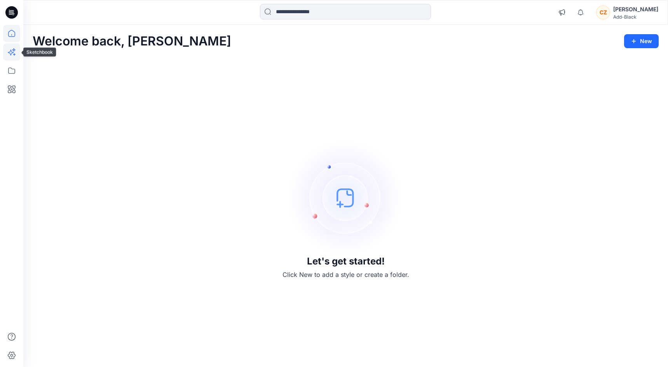 This screenshot has height=367, width=668. Describe the element at coordinates (346, 262) in the screenshot. I see `h3: Let's get started!` at that location.